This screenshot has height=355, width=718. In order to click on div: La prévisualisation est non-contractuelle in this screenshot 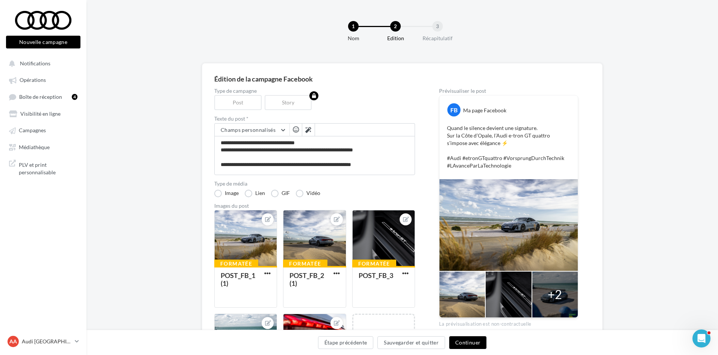, I will do `click(509, 323)`.